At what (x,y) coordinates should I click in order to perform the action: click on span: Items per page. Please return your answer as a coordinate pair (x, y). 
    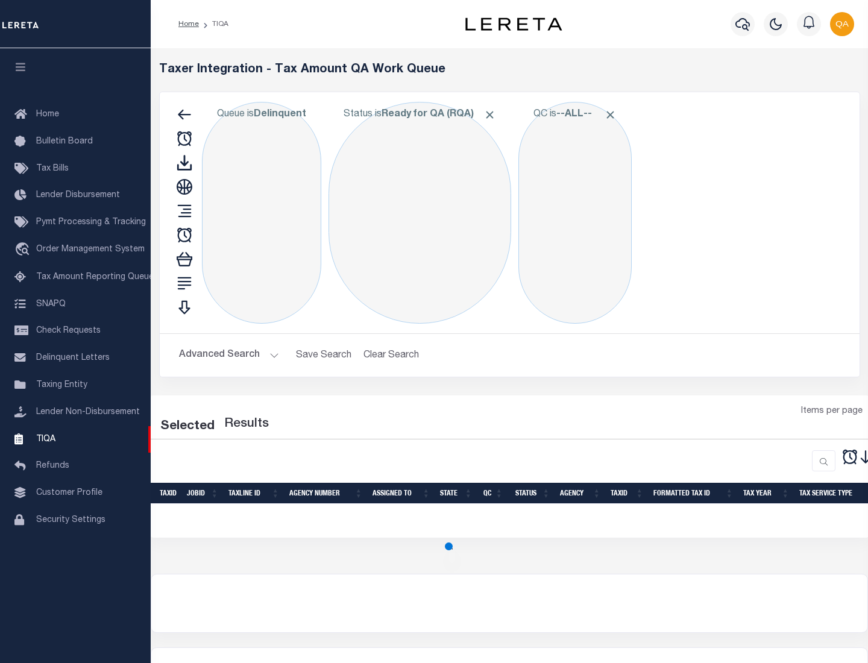
    Looking at the image, I should click on (832, 412).